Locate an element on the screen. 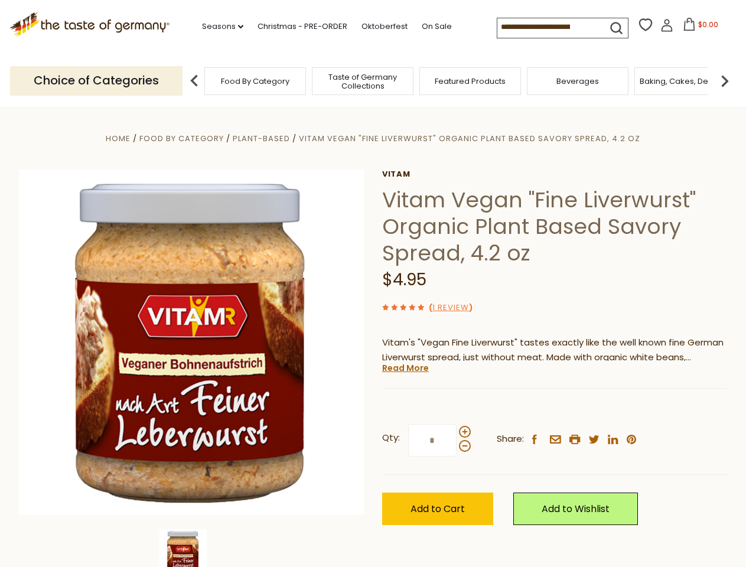  span: $0.00 is located at coordinates (708, 24).